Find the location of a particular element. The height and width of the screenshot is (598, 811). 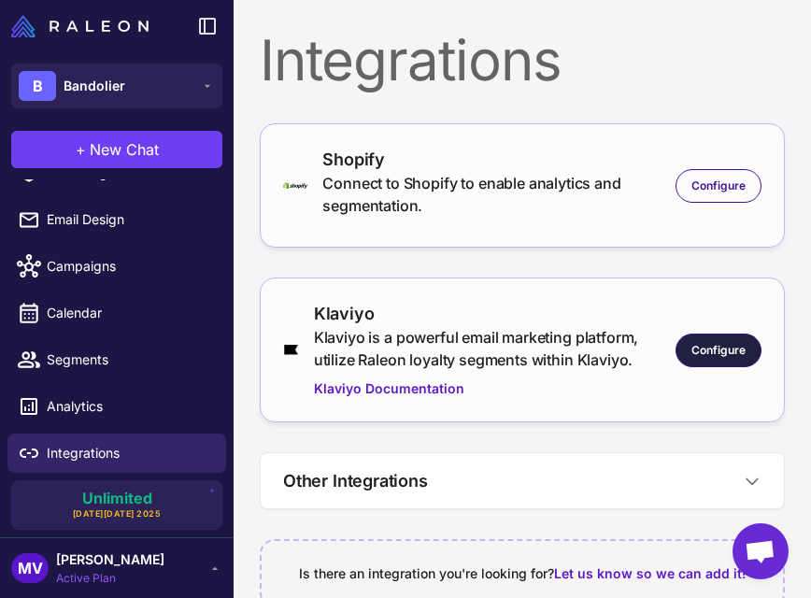

span: Unlimited is located at coordinates (117, 498).